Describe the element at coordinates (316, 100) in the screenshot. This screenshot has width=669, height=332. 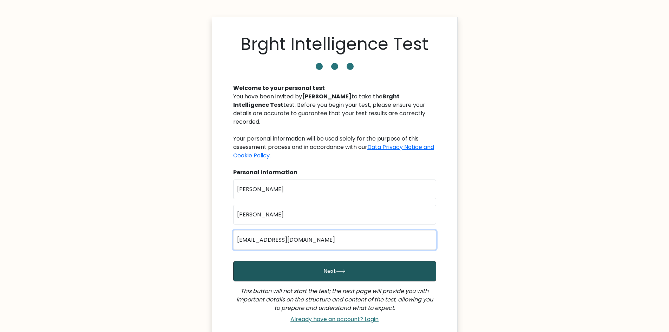
I see `b: Brght Intelligence Test` at that location.